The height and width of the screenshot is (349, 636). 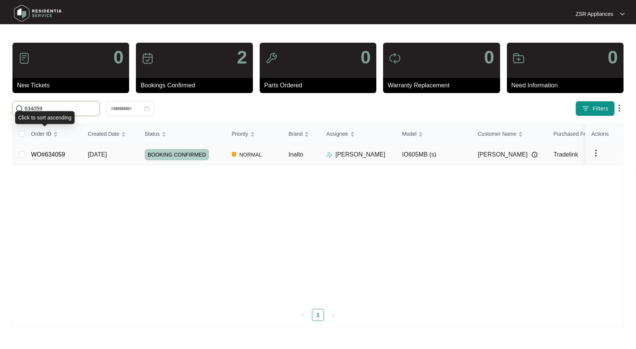 What do you see at coordinates (358, 134) in the screenshot?
I see `th: Assignee` at bounding box center [358, 134].